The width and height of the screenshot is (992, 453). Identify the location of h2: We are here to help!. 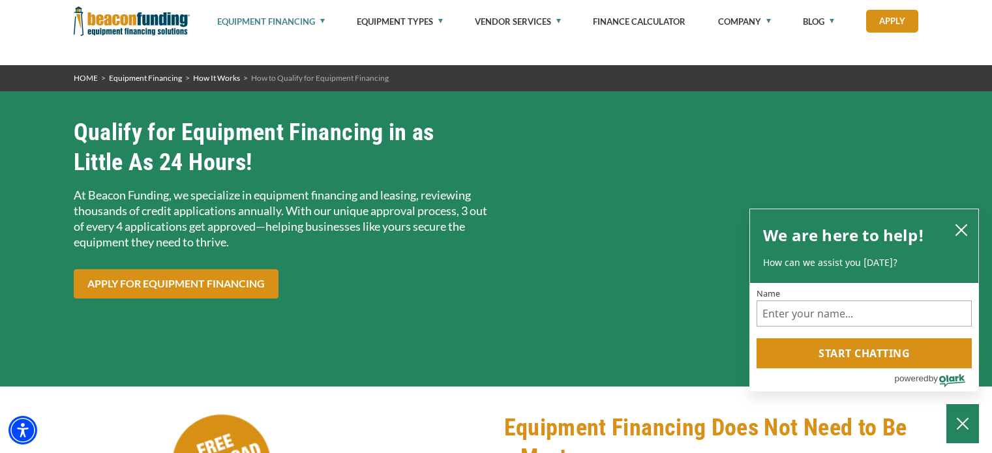
(843, 235).